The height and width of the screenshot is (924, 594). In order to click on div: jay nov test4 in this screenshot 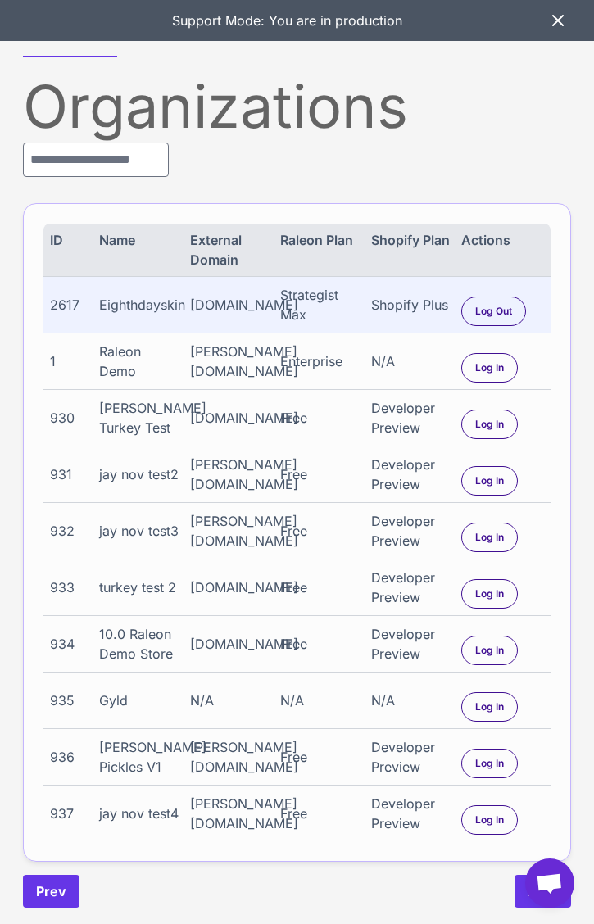, I will do `click(140, 814)`.